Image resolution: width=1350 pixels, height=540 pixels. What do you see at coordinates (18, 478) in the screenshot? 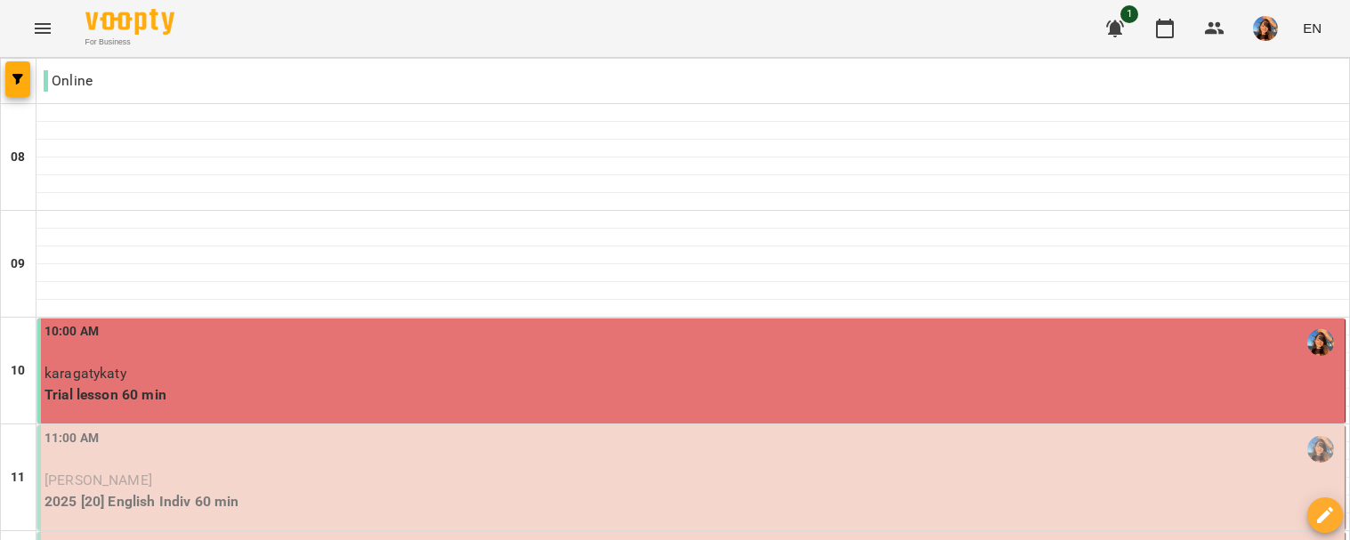
I see `h6: 11` at bounding box center [18, 478].